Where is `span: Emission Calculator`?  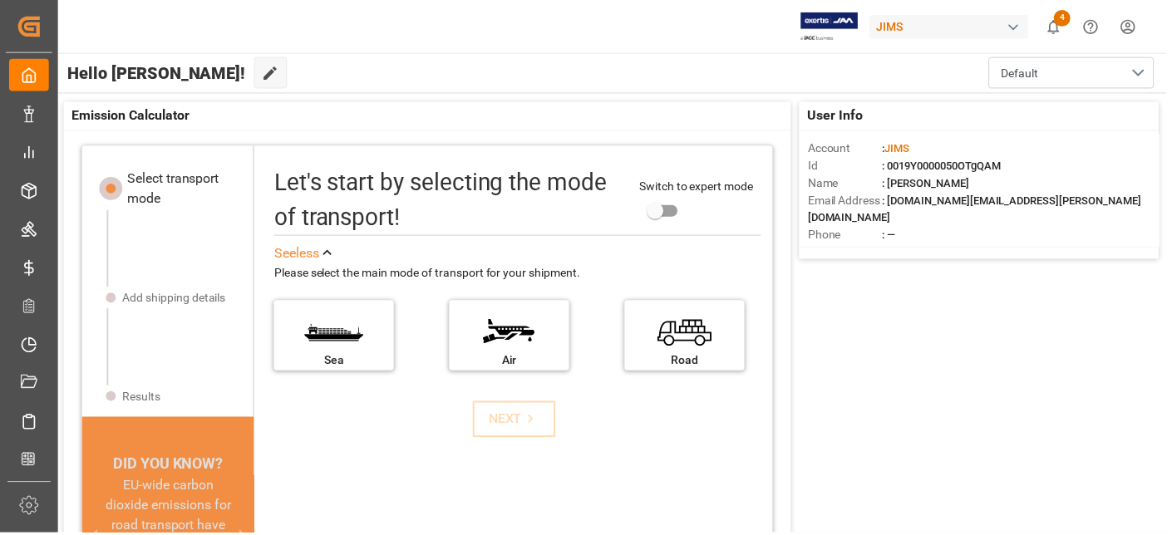 span: Emission Calculator is located at coordinates (131, 116).